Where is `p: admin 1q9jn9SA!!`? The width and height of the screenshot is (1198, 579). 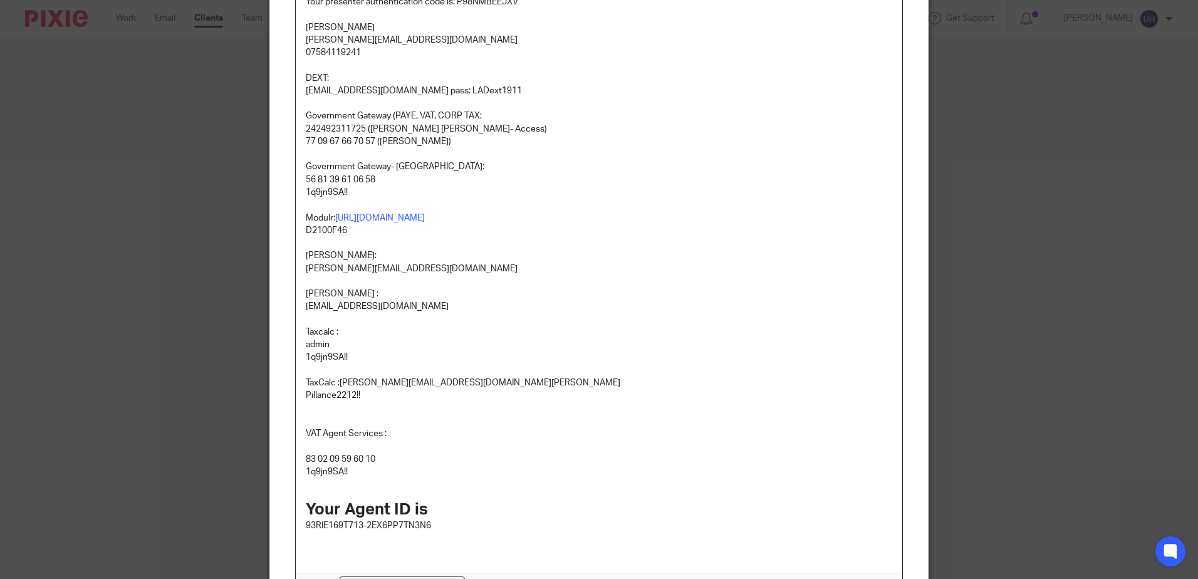 p: admin 1q9jn9SA!! is located at coordinates (599, 351).